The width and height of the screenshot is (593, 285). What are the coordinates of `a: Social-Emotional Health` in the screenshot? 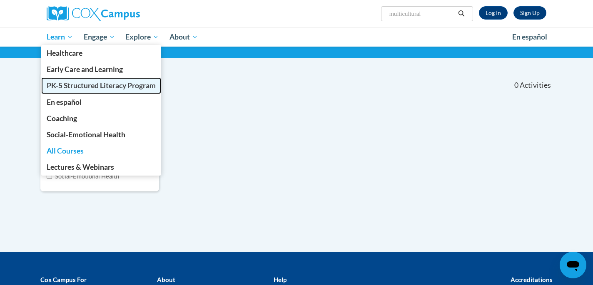 It's located at (101, 134).